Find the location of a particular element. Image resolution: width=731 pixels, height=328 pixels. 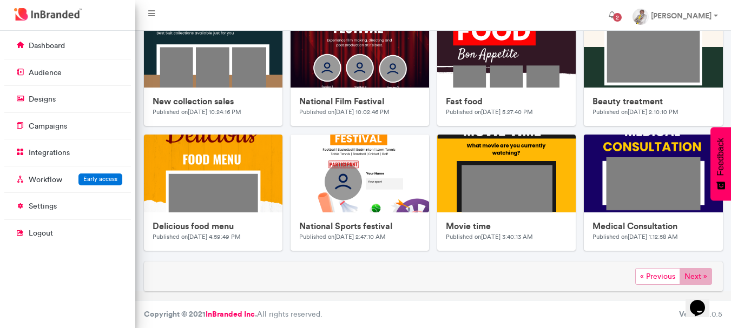

span: « Previous is located at coordinates (657, 276).